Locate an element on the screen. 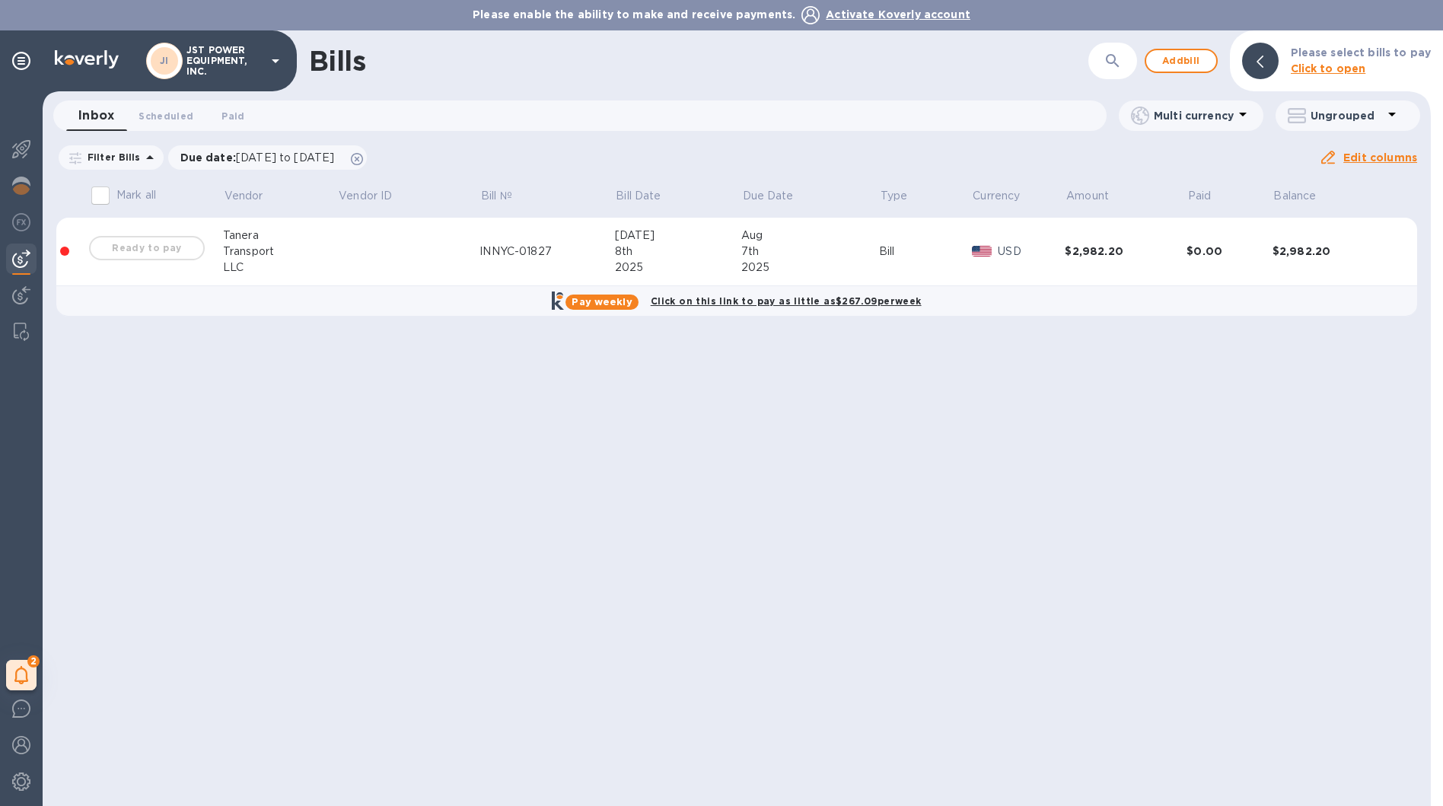 The width and height of the screenshot is (1443, 806). b: Click to open is located at coordinates (1328, 68).